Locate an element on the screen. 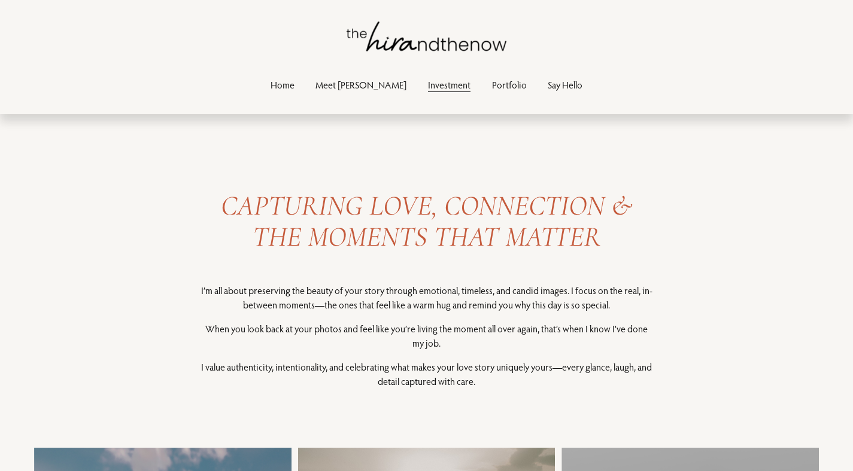 The width and height of the screenshot is (853, 471). p: When you look back at your photos and feel like you’re living the moment all over again, that’s w... is located at coordinates (426, 336).